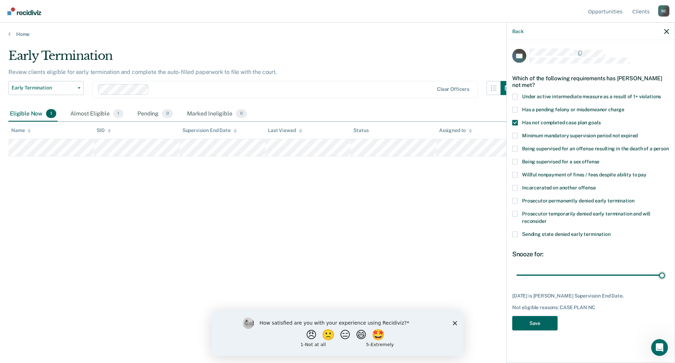 This screenshot has height=363, width=675. Describe the element at coordinates (559, 187) in the screenshot. I see `span: Incarcerated on another offense` at that location.